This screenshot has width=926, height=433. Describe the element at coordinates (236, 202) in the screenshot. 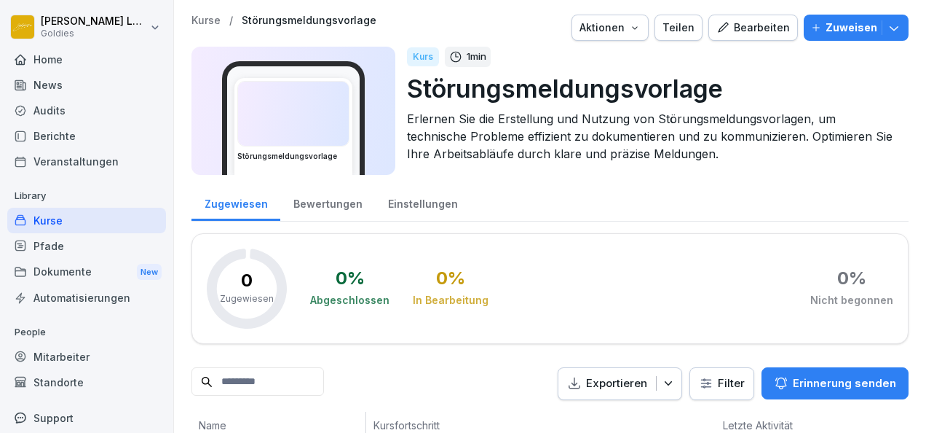

I see `a: Zugewiesen` at that location.